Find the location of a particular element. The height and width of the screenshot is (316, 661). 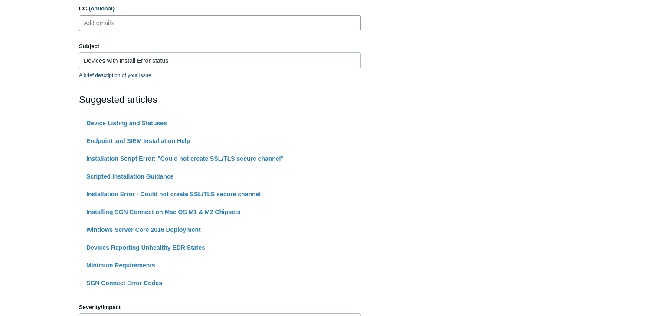

h2: Suggested articles is located at coordinates (220, 99).